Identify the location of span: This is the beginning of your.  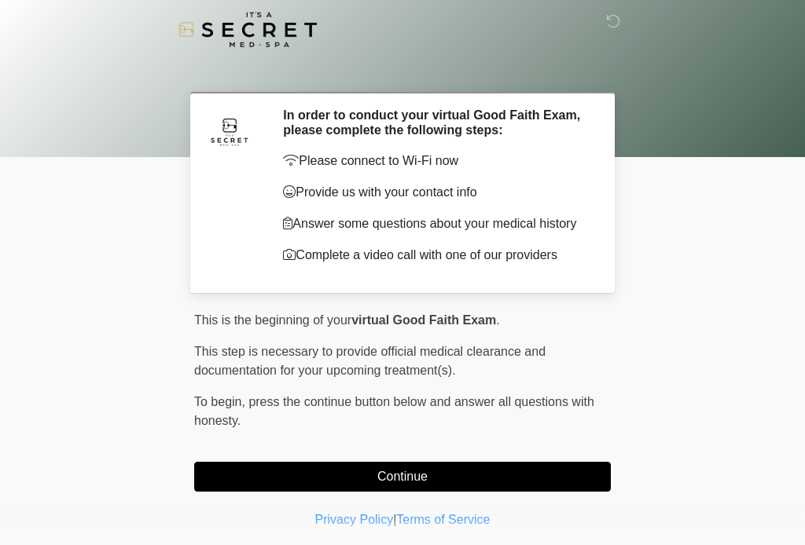
(273, 320).